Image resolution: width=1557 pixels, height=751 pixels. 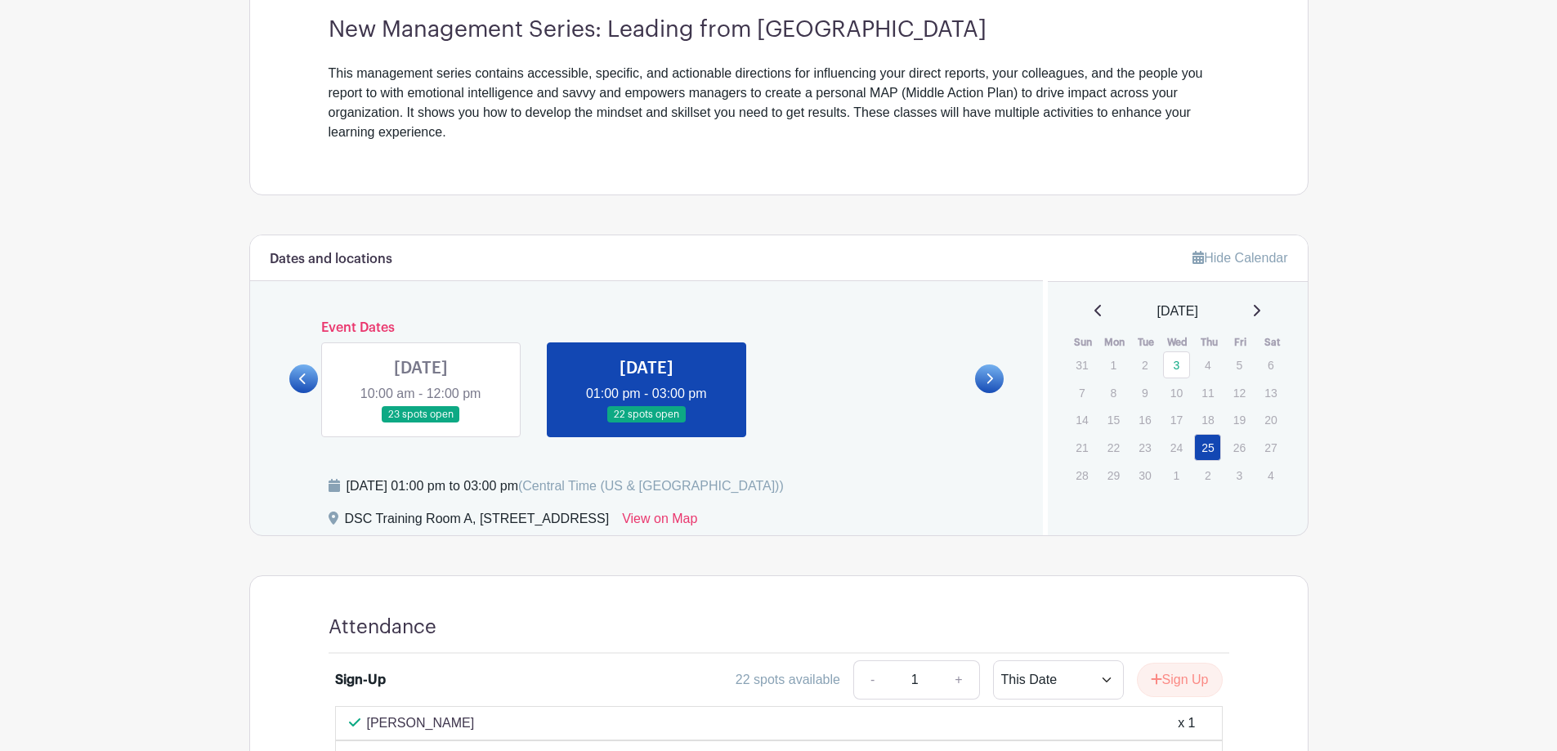 What do you see at coordinates (1241, 342) in the screenshot?
I see `th: Fri` at bounding box center [1241, 342].